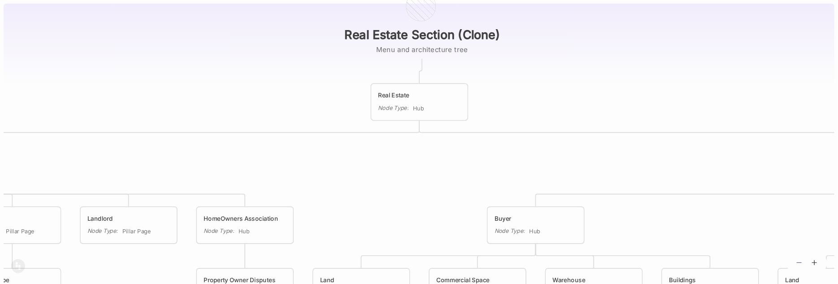  Describe the element at coordinates (245, 218) in the screenshot. I see `div: HomeOwners Association` at that location.